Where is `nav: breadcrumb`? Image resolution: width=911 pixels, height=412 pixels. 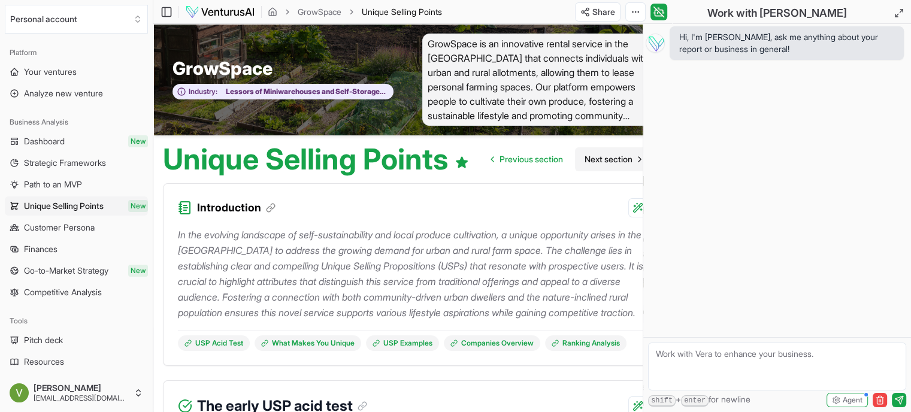
nav: breadcrumb is located at coordinates (355, 12).